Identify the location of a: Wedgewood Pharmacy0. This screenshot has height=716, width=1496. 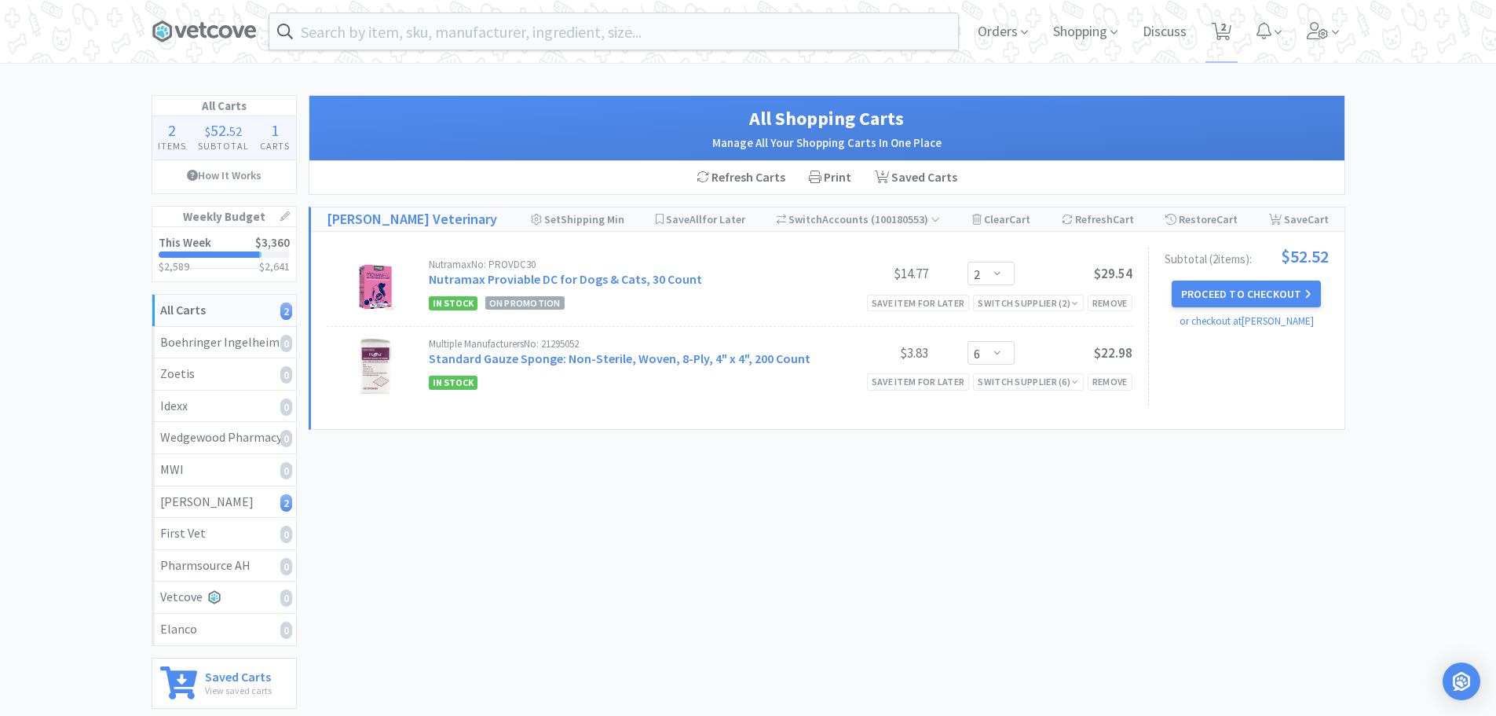
(224, 438).